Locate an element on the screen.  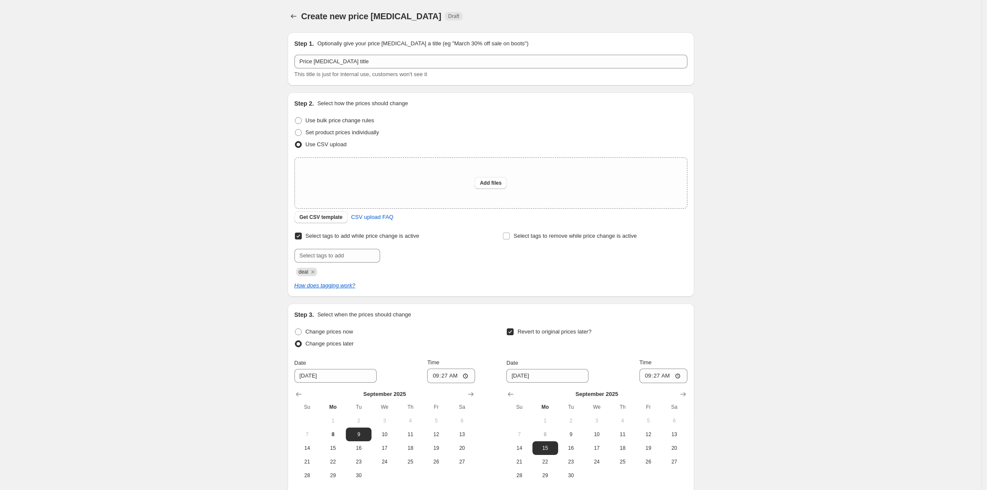
button: Show next month, October 2025 is located at coordinates (471, 395).